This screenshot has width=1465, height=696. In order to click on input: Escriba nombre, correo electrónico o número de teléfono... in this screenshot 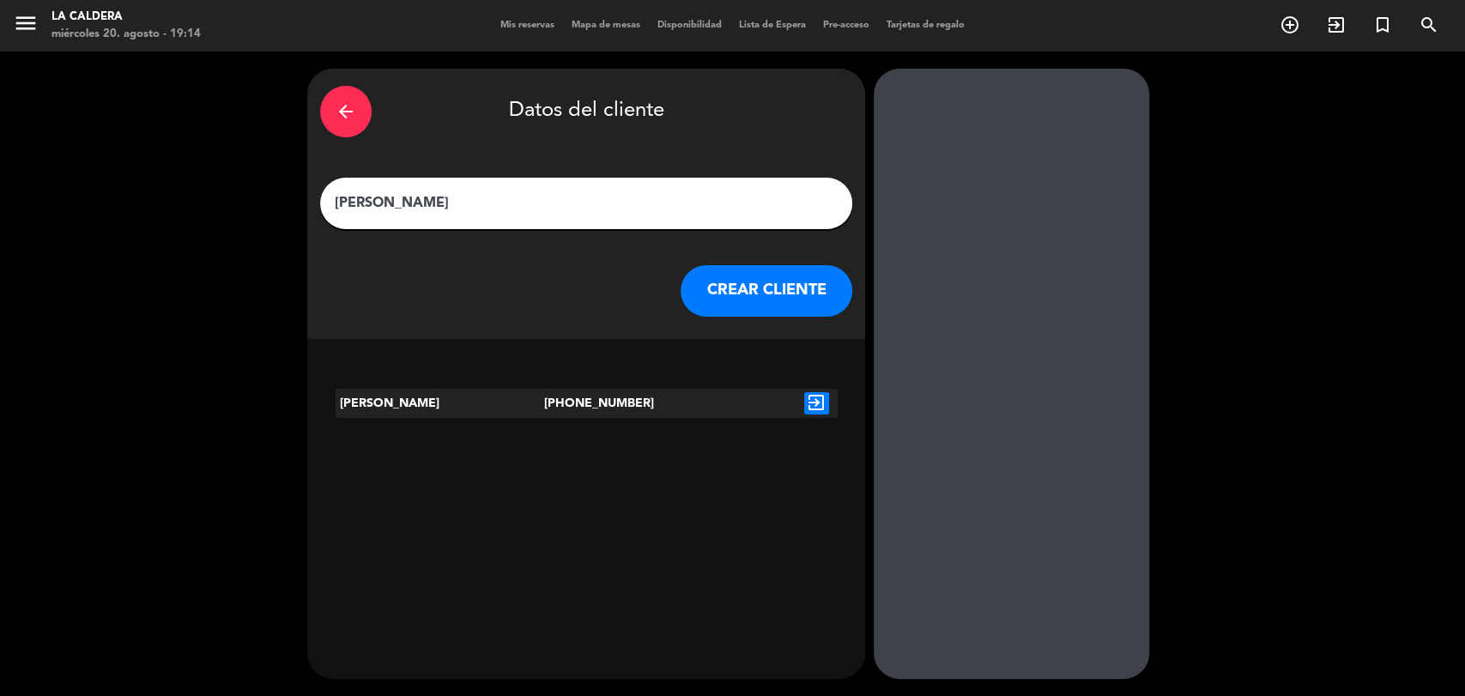, I will do `click(586, 203)`.